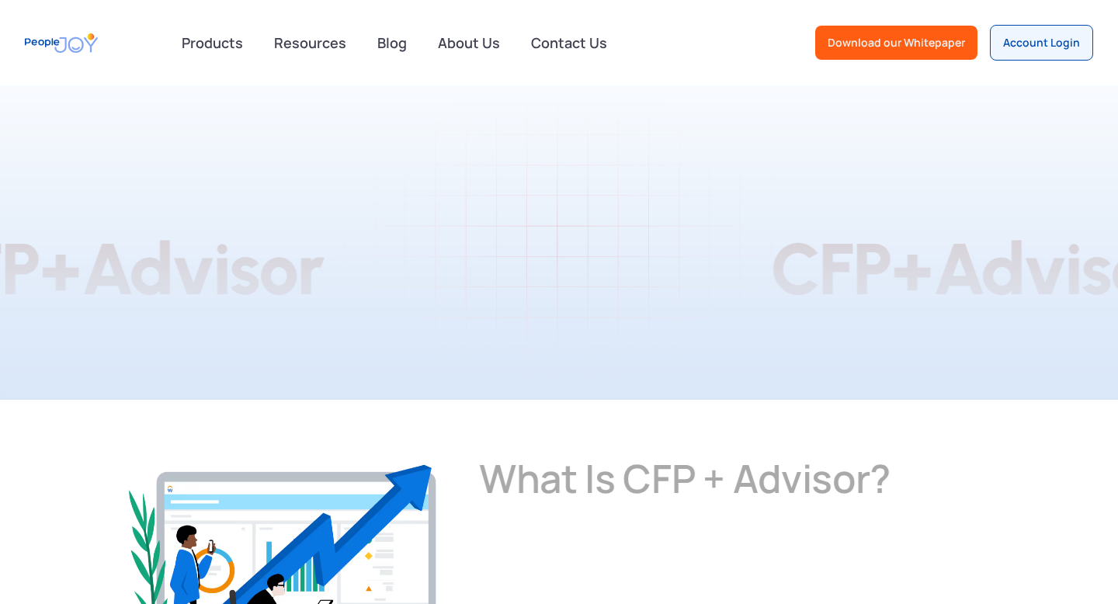  Describe the element at coordinates (569, 43) in the screenshot. I see `a: Contact Us` at that location.